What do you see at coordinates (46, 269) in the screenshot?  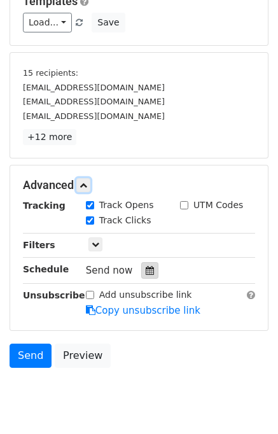 I see `strong: Schedule` at bounding box center [46, 269].